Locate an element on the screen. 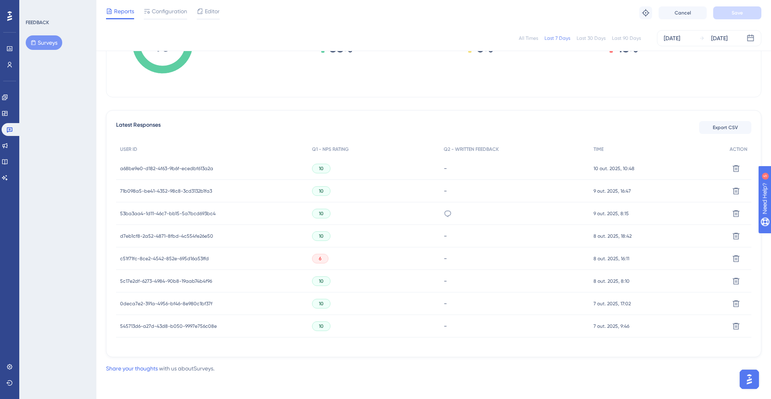 This screenshot has height=399, width=771. span: 8 out. 2025, 16:11 is located at coordinates (612, 258).